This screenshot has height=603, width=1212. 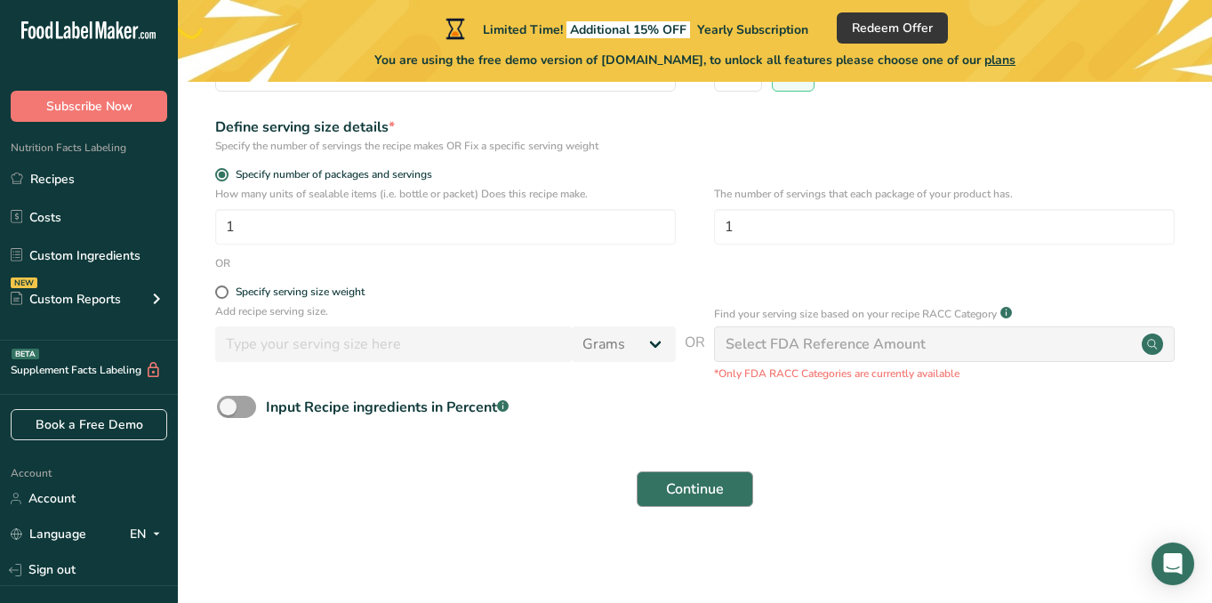 I want to click on span: Yes, so click(x=738, y=74).